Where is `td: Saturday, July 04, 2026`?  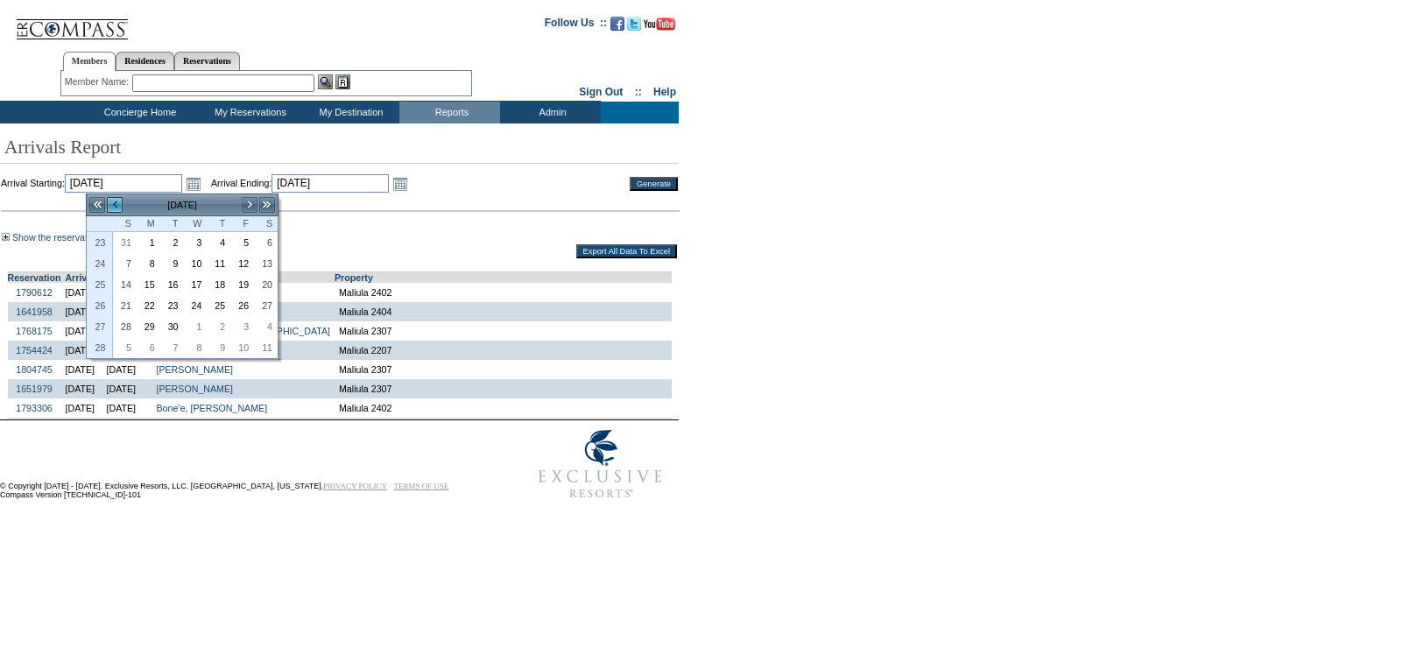
td: Saturday, July 04, 2026 is located at coordinates (265, 327).